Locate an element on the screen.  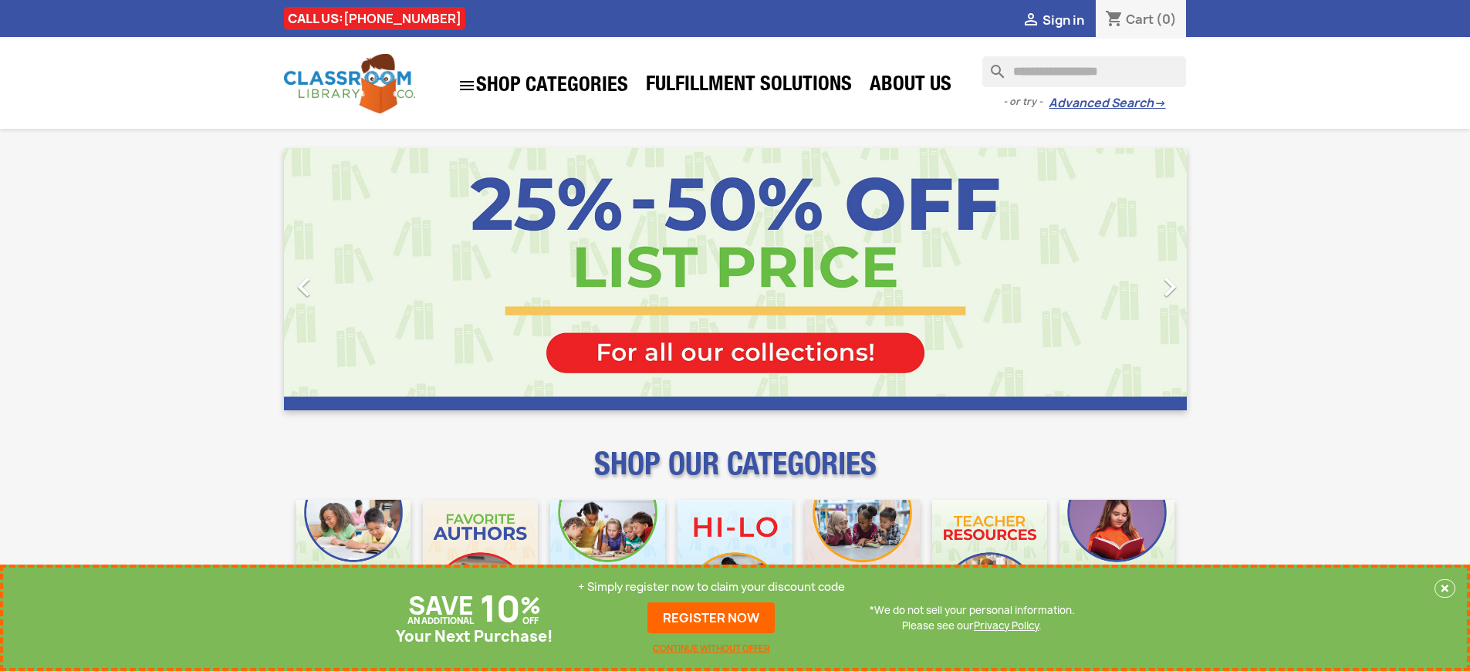
span: (0) is located at coordinates (1166, 19).